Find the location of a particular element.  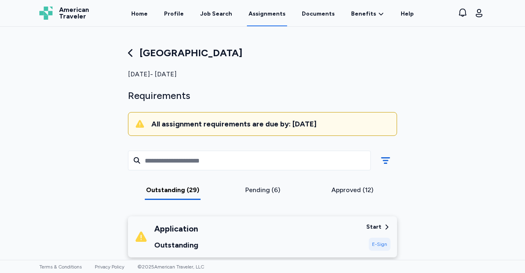

a: Assignments is located at coordinates (267, 14).